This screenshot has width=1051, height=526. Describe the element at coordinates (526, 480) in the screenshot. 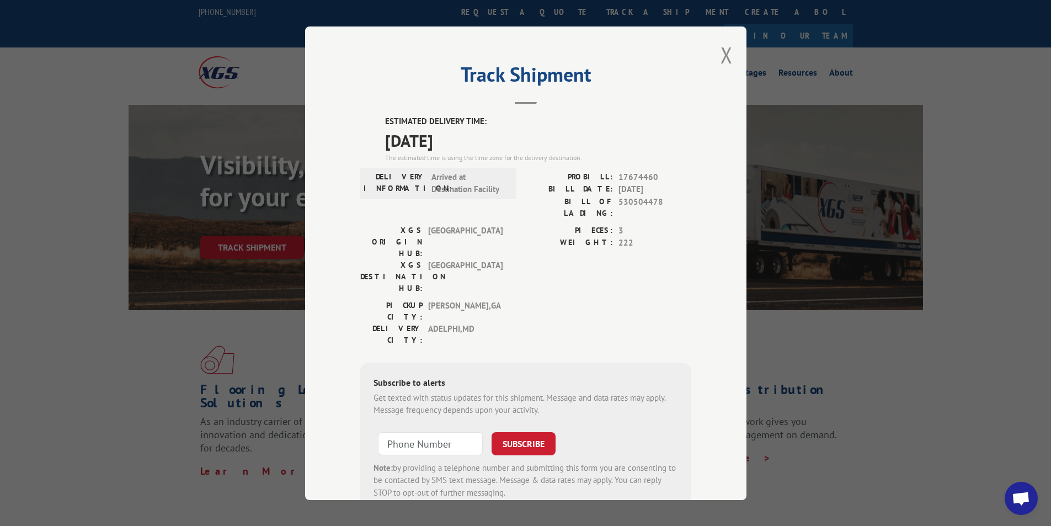

I see `div: by providing a telephone number and submitting this form you are consenting to be contacted by SM...` at that location.